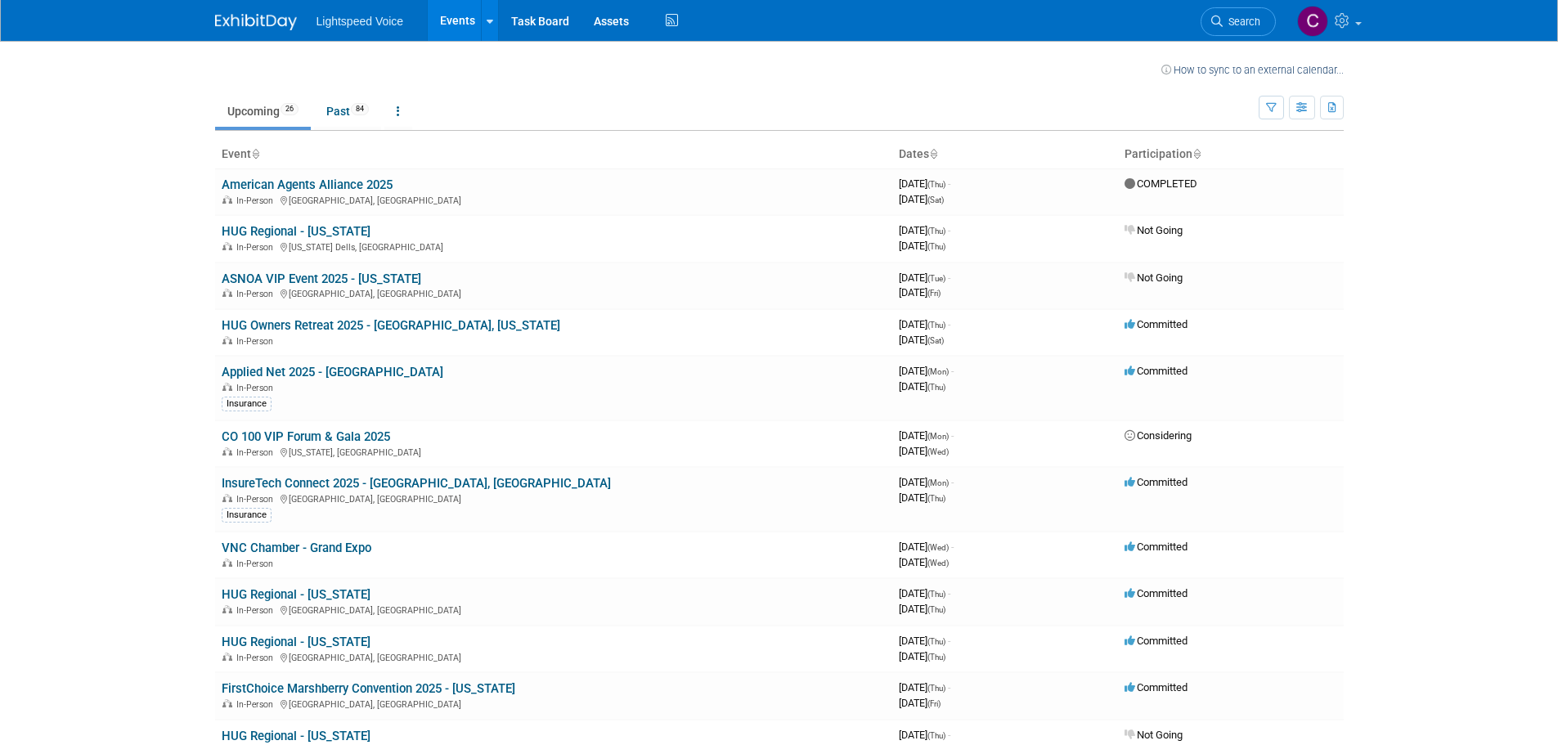 This screenshot has width=1558, height=745. I want to click on span: (Sat), so click(936, 200).